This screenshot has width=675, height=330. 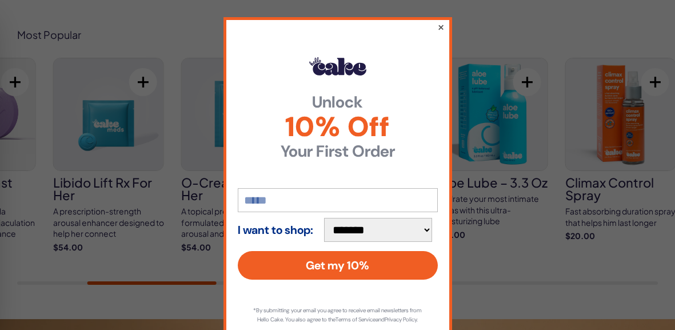 I want to click on strong: Your First Order, so click(x=338, y=151).